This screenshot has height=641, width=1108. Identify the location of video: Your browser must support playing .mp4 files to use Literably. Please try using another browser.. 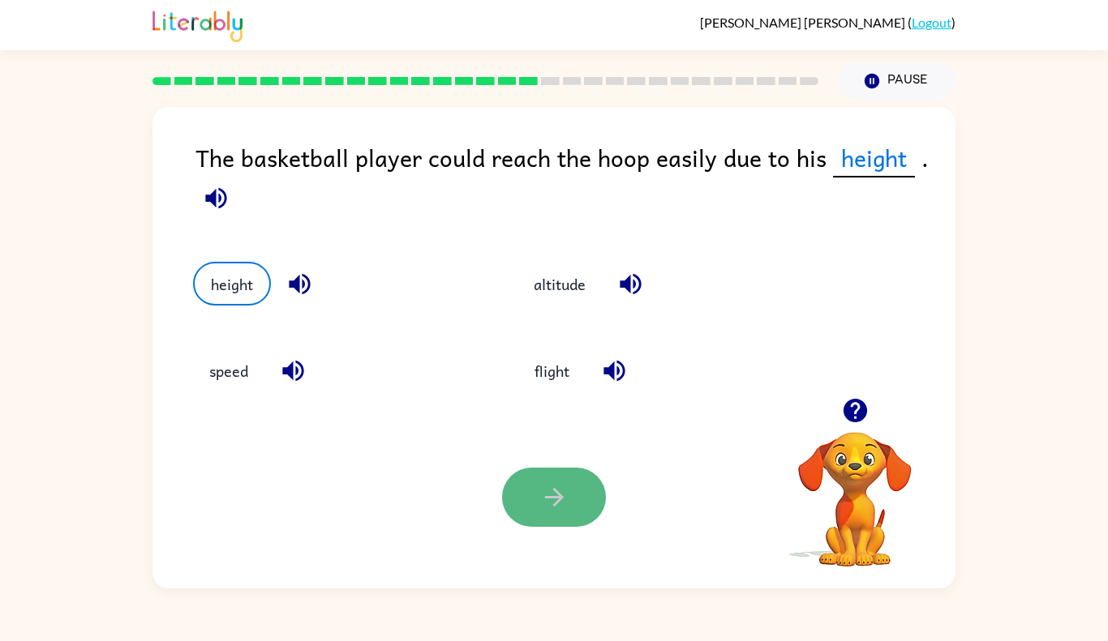
(855, 488).